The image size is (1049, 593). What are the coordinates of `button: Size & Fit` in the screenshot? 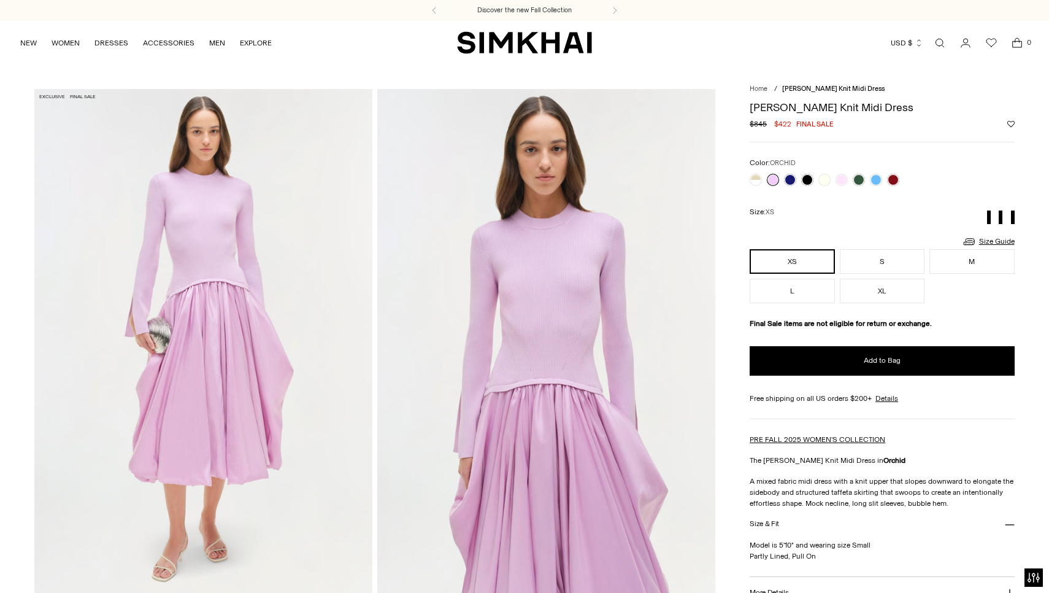 It's located at (882, 524).